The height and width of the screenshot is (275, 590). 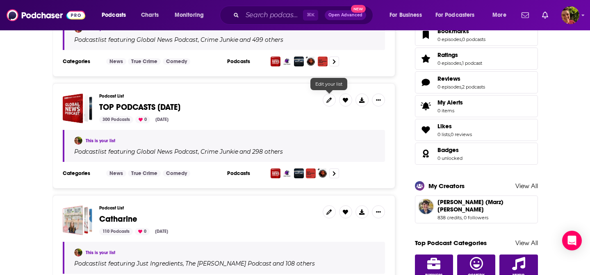 I want to click on span: 0 items, so click(x=450, y=111).